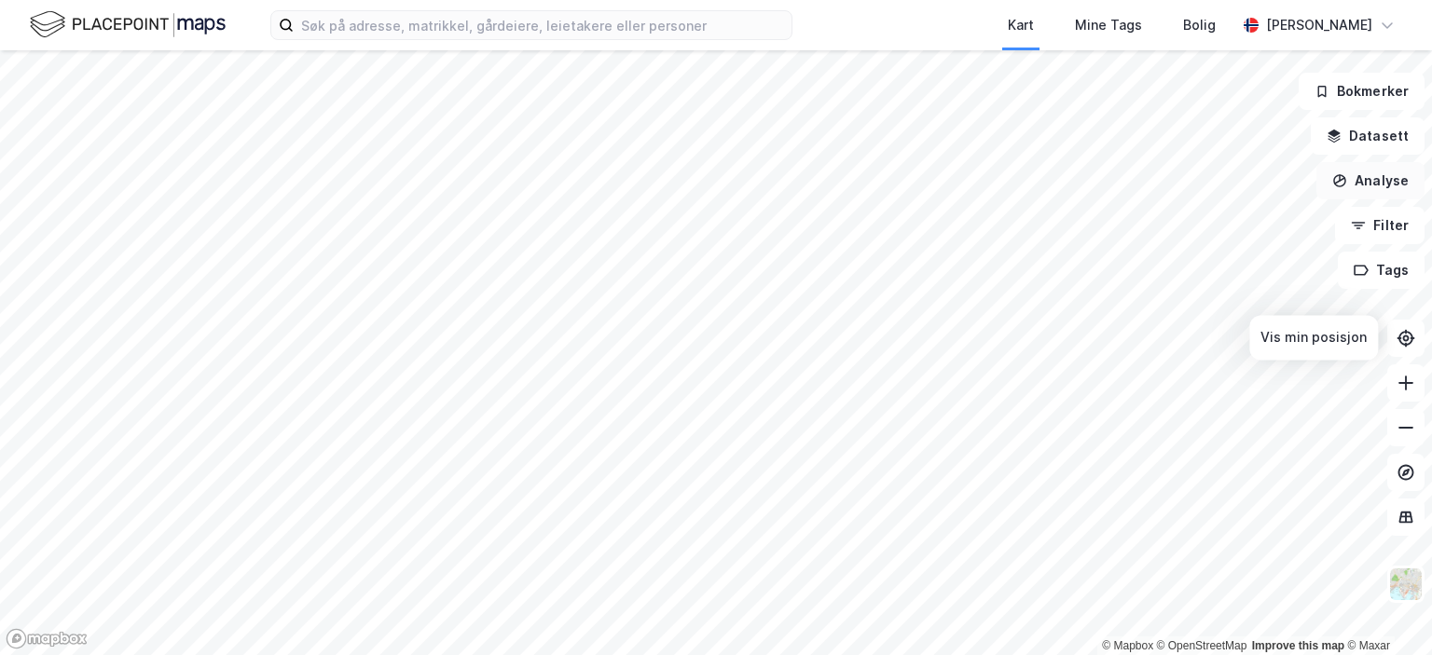  I want to click on button: Datasett, so click(1367, 136).